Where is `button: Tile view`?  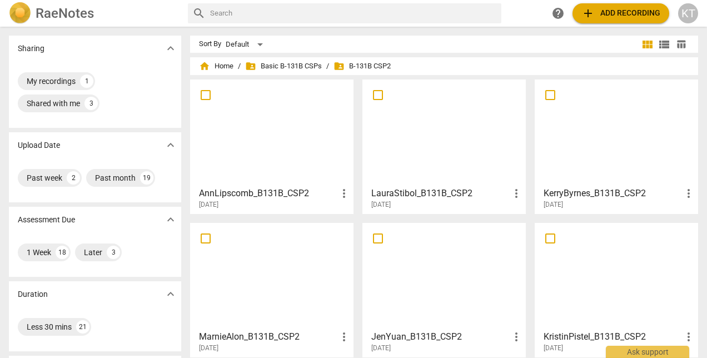
button: Tile view is located at coordinates (647, 44).